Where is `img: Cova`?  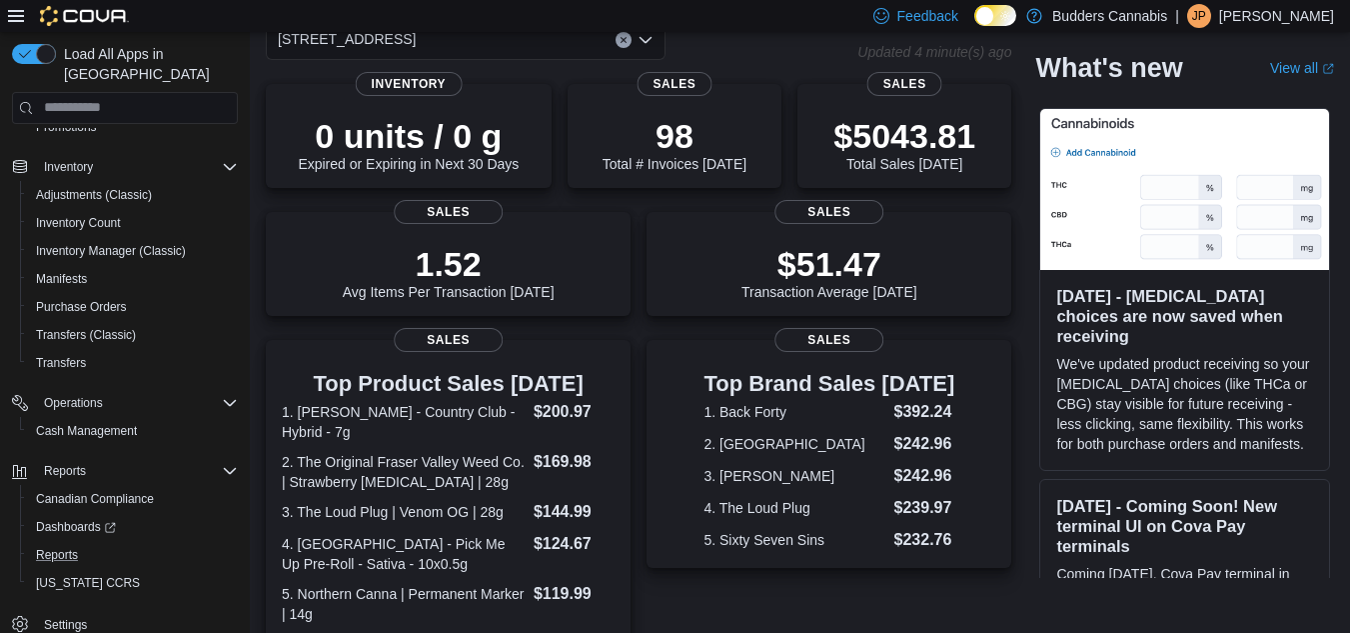 img: Cova is located at coordinates (84, 16).